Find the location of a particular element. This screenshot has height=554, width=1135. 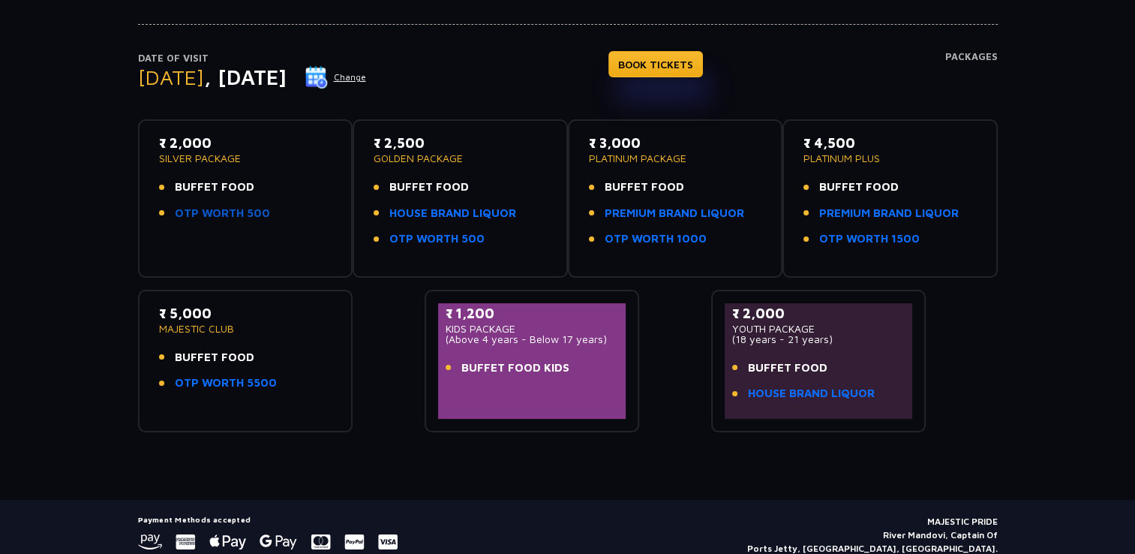

p: PLATINUM PLUS is located at coordinates (890, 158).